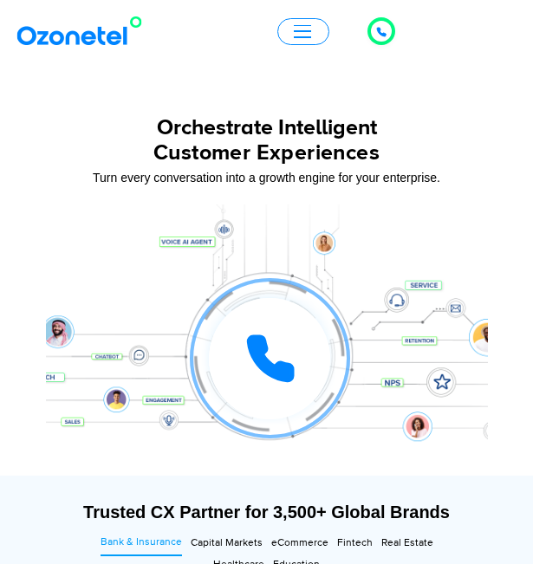 The width and height of the screenshot is (533, 564). I want to click on span: Fintech, so click(354, 543).